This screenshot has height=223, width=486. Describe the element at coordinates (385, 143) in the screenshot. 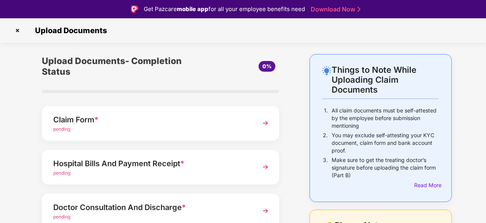

I see `p: You may exclude self-attesting your KYC document, claim form and bank account proof.` at that location.